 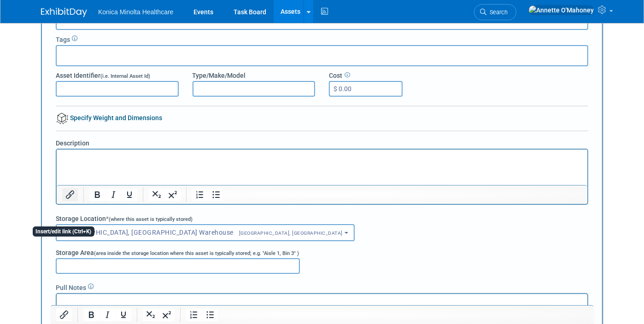 What do you see at coordinates (497, 12) in the screenshot?
I see `span: Search` at bounding box center [497, 12].